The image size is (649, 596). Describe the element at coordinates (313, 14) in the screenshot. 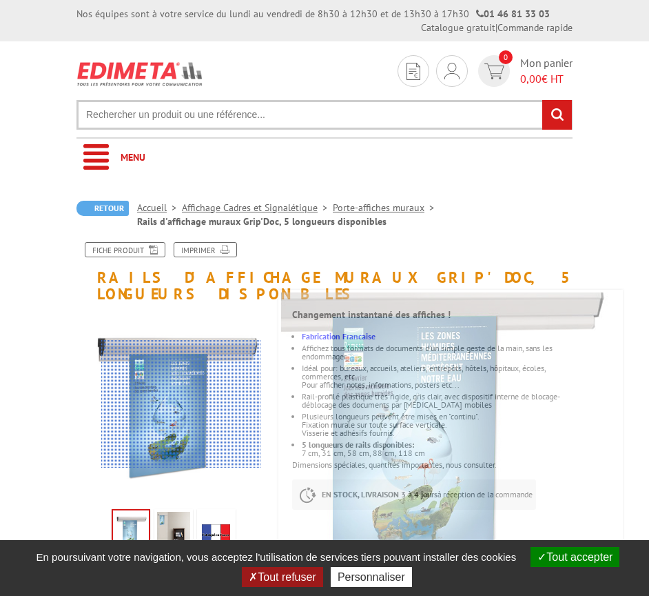

I see `div: Nos équipes sont à votre service du lundi au vendredi de 8h30 à 12h30 et de 13h30 à 17h30` at that location.